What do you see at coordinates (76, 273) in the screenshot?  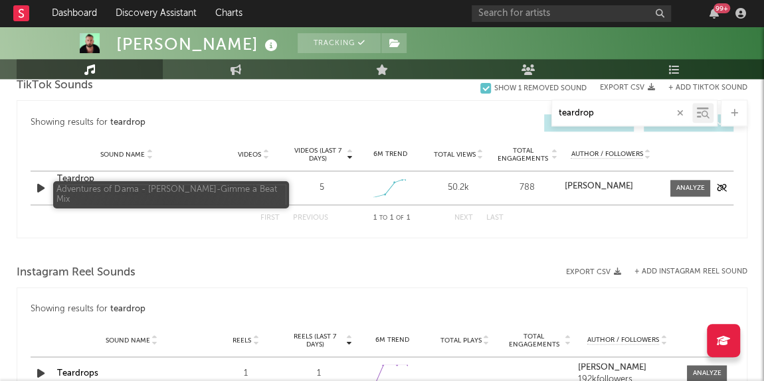 I see `span: Instagram Reel Sounds` at bounding box center [76, 273].